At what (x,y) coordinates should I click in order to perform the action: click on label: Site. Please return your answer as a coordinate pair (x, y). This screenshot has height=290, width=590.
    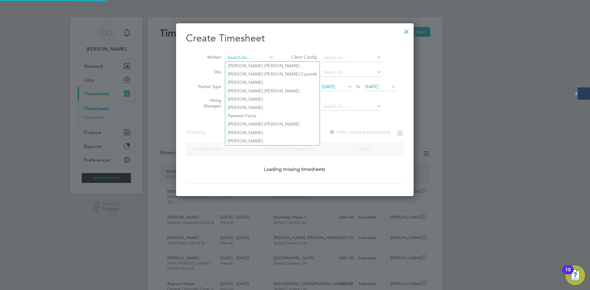
    Looking at the image, I should click on (207, 72).